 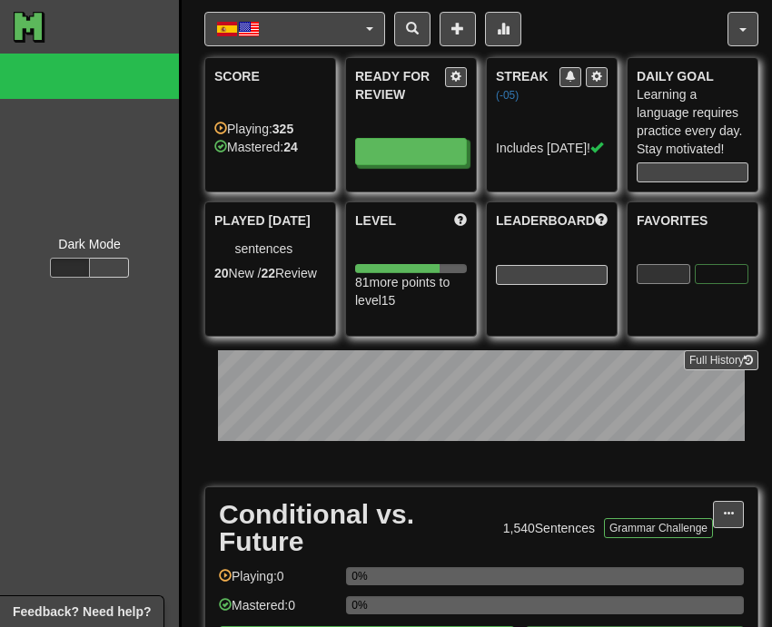 What do you see at coordinates (278, 611) in the screenshot?
I see `div: Mastered: 0` at bounding box center [278, 611].